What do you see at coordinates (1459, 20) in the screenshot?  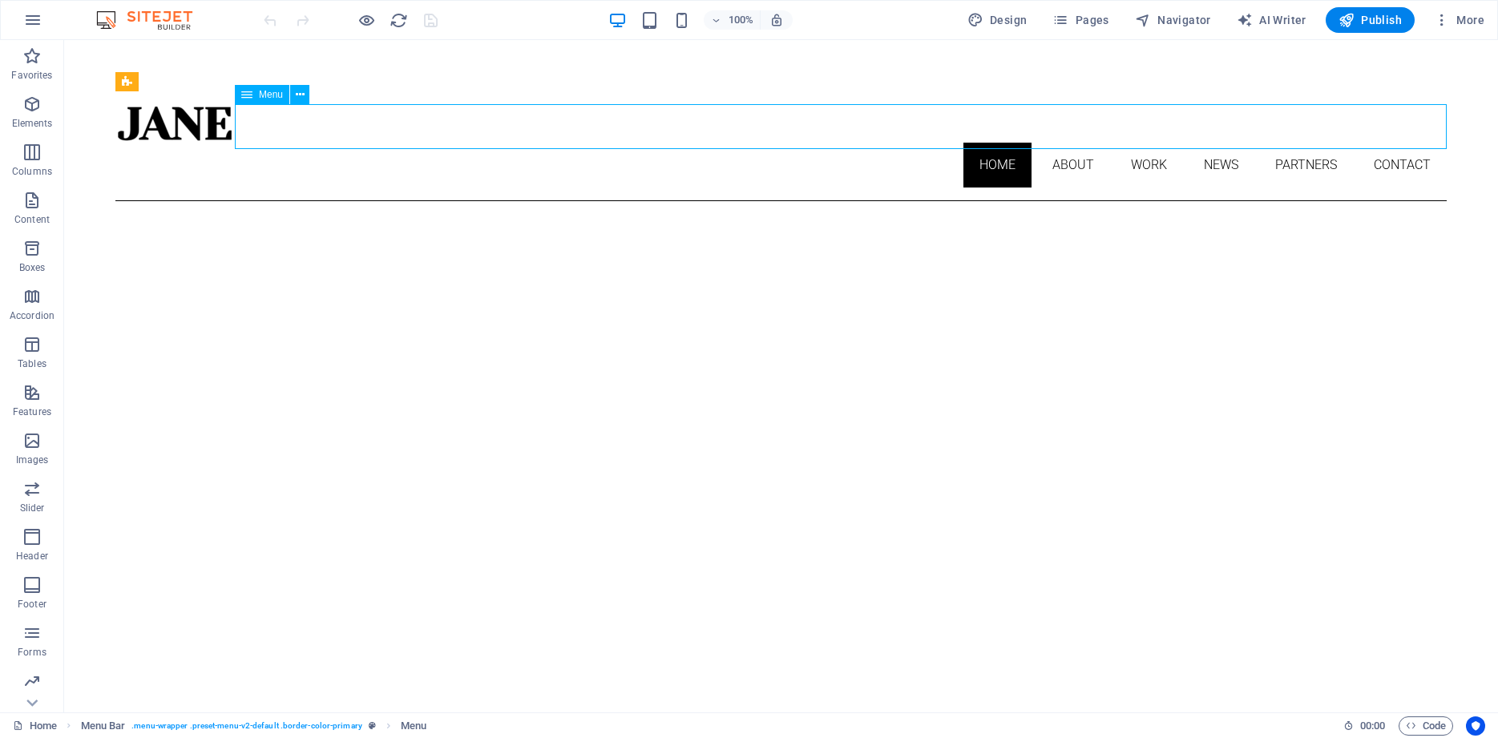 I see `span: More` at bounding box center [1459, 20].